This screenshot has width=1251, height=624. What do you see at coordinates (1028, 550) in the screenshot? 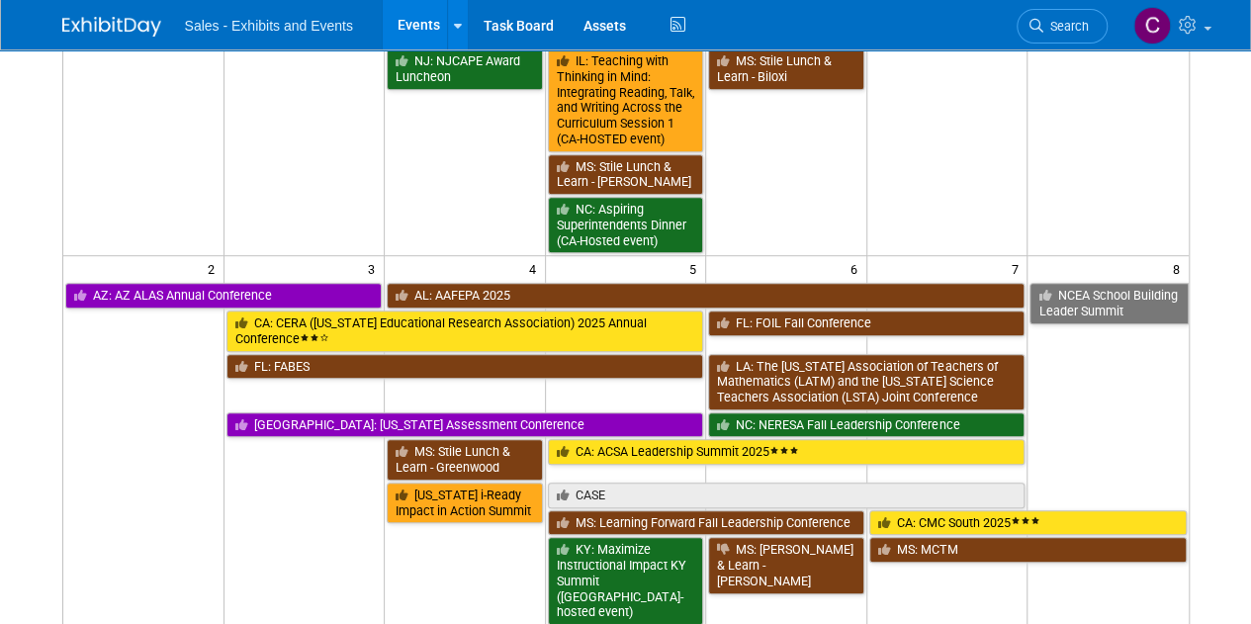
I see `a: MS: MCTM` at bounding box center [1028, 550].